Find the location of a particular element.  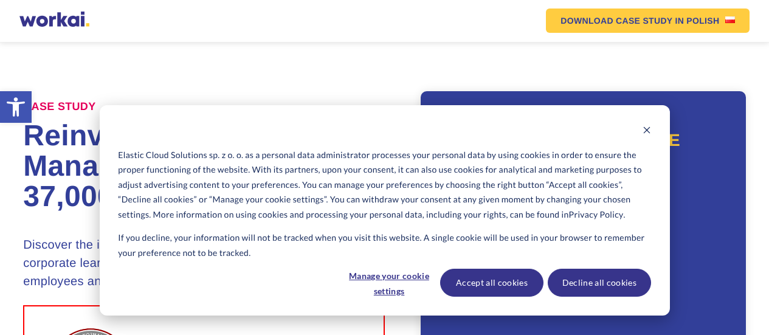

button: Decline all cookies is located at coordinates (600, 283).